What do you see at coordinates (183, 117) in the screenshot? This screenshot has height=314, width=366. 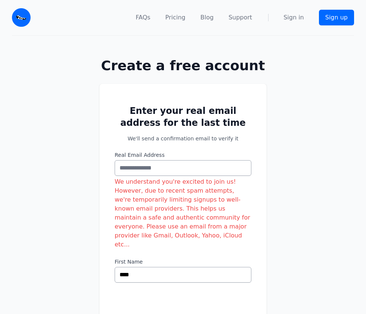 I see `h2: Enter your real email address for the last time` at bounding box center [183, 117].